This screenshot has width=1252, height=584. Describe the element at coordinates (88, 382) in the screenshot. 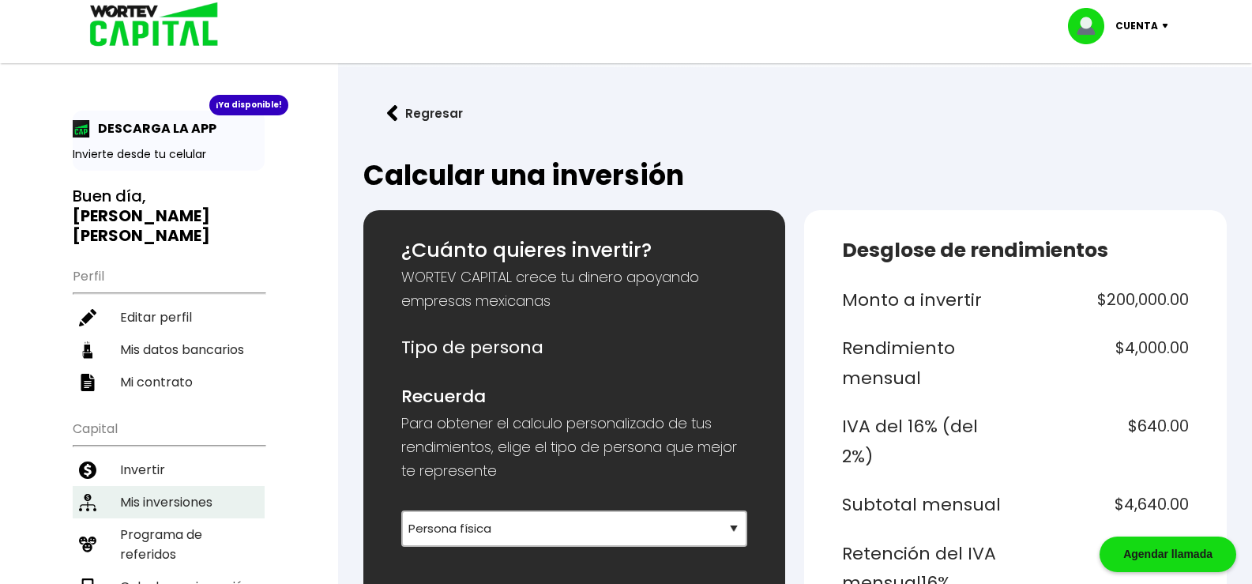

I see `img: contrato-icon.f2db500c.svg` at that location.